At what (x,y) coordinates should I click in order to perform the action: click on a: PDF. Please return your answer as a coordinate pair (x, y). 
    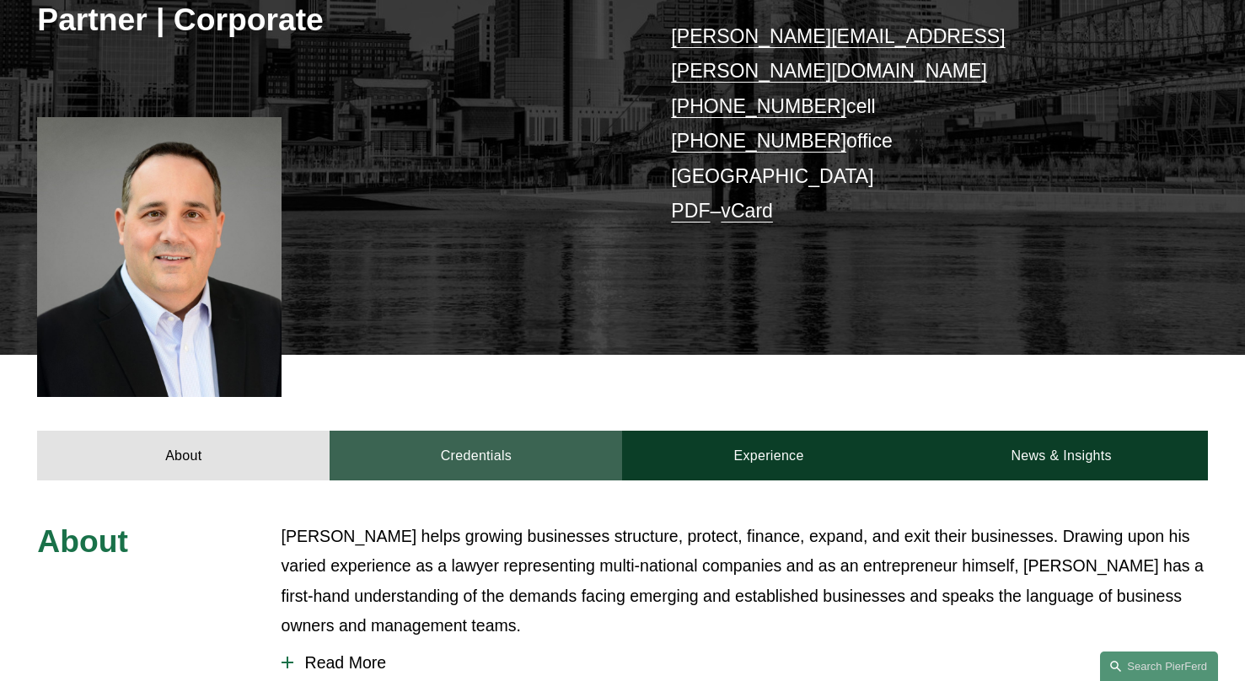
    Looking at the image, I should click on (691, 211).